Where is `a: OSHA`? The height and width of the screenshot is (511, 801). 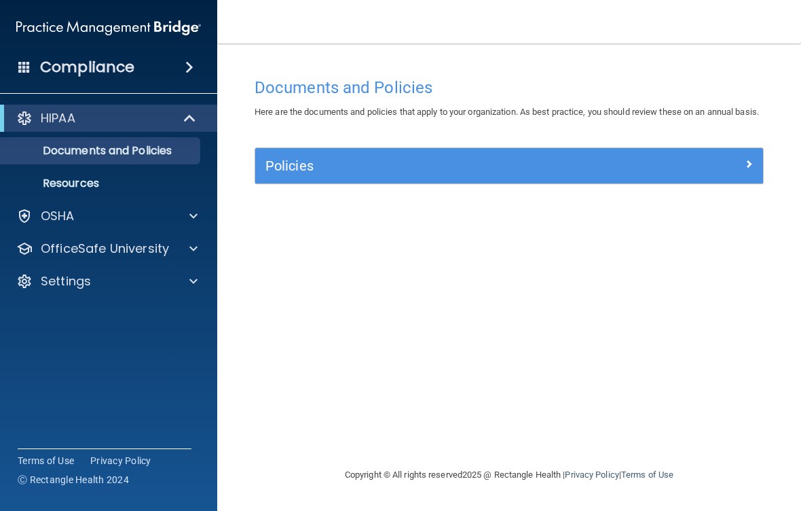
a: OSHA is located at coordinates (107, 216).